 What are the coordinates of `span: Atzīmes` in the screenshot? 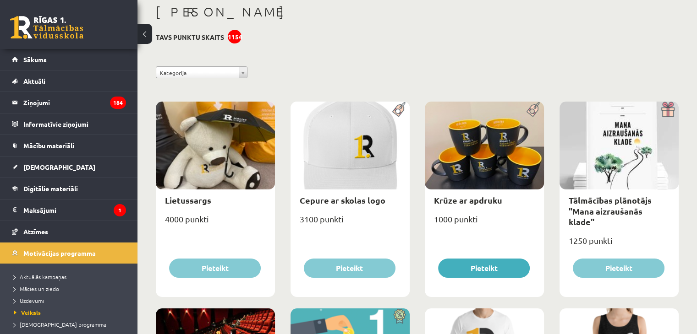 It's located at (36, 232).